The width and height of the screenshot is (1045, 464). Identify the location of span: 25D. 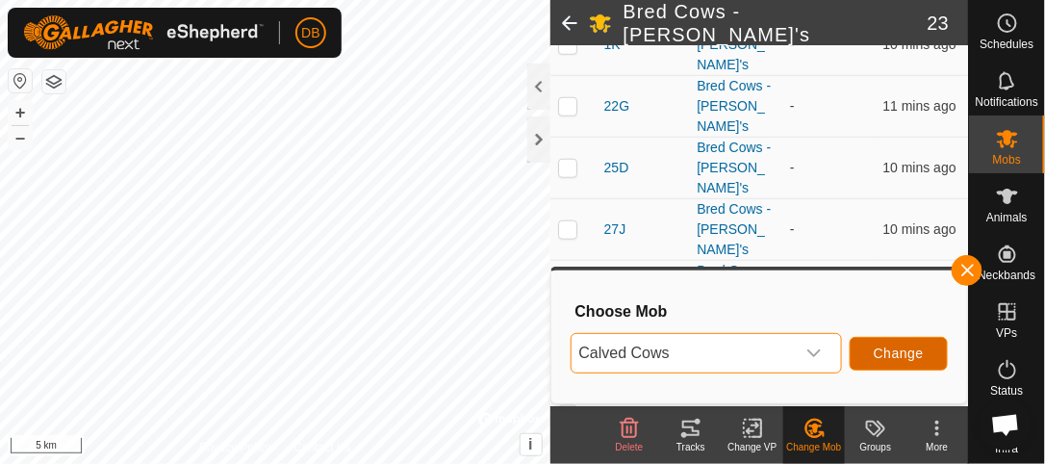
(617, 167).